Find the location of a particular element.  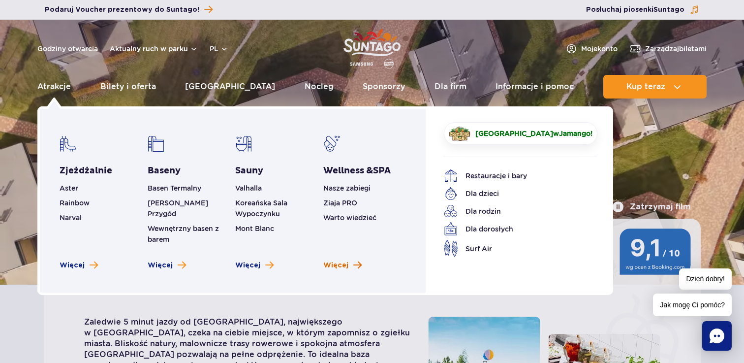

a: Zobacz więcej saun is located at coordinates (255, 265).